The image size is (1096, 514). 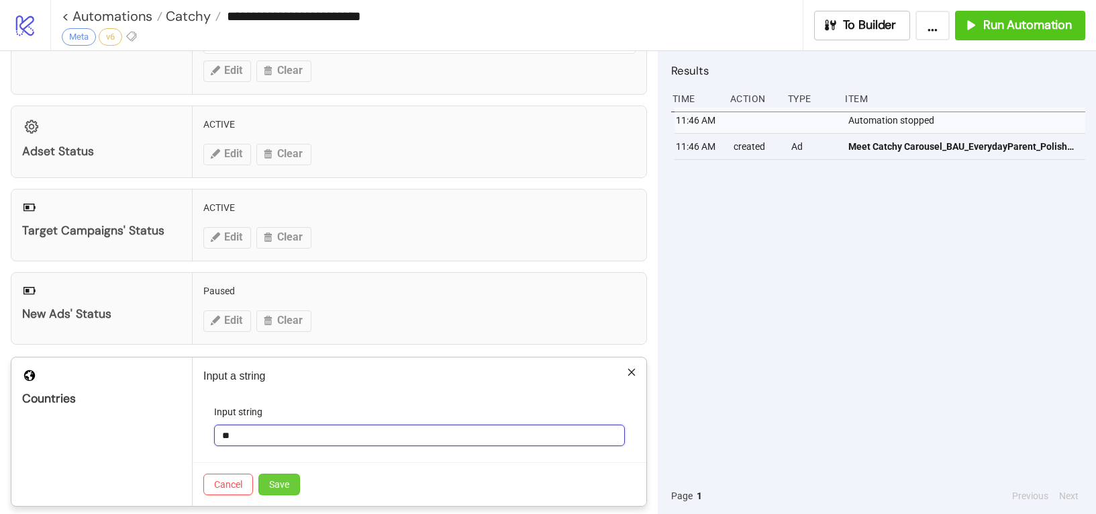 What do you see at coordinates (110, 37) in the screenshot?
I see `div: v6` at bounding box center [110, 37].